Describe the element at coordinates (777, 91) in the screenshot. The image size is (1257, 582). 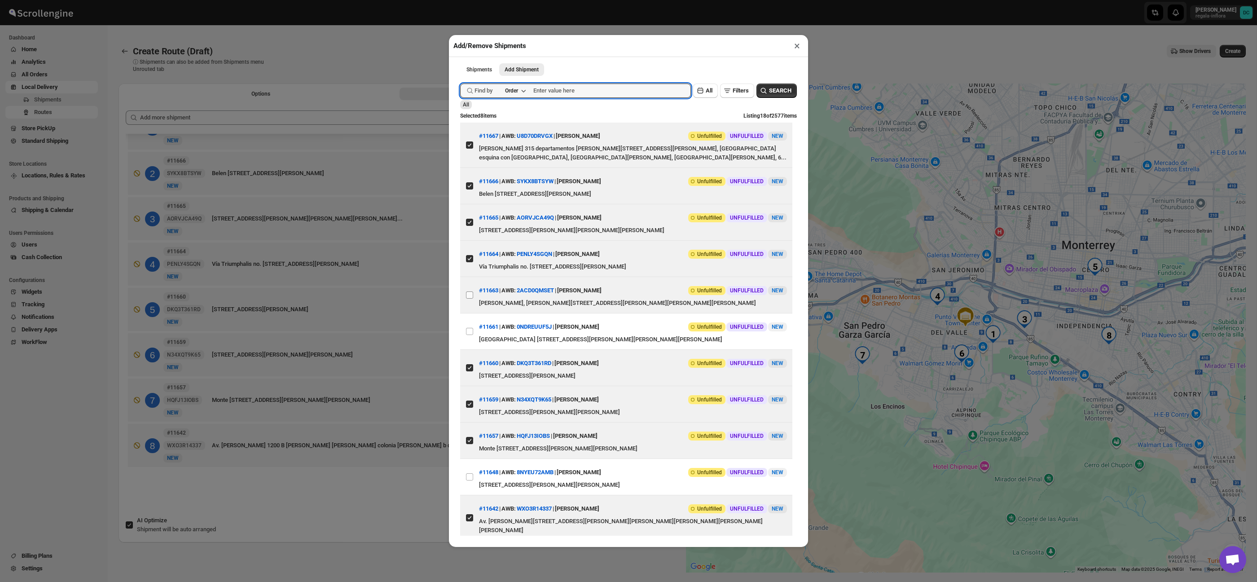
I see `button: SEARCH` at that location.